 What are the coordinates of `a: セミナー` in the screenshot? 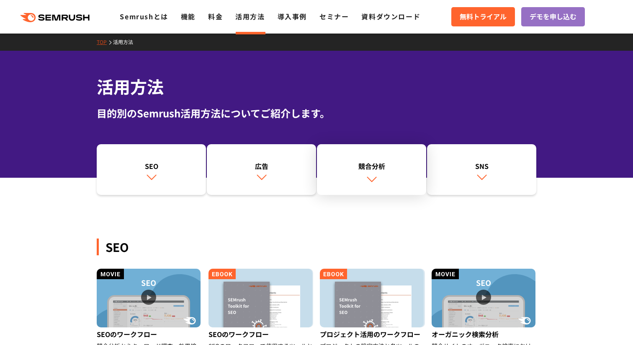 It's located at (334, 16).